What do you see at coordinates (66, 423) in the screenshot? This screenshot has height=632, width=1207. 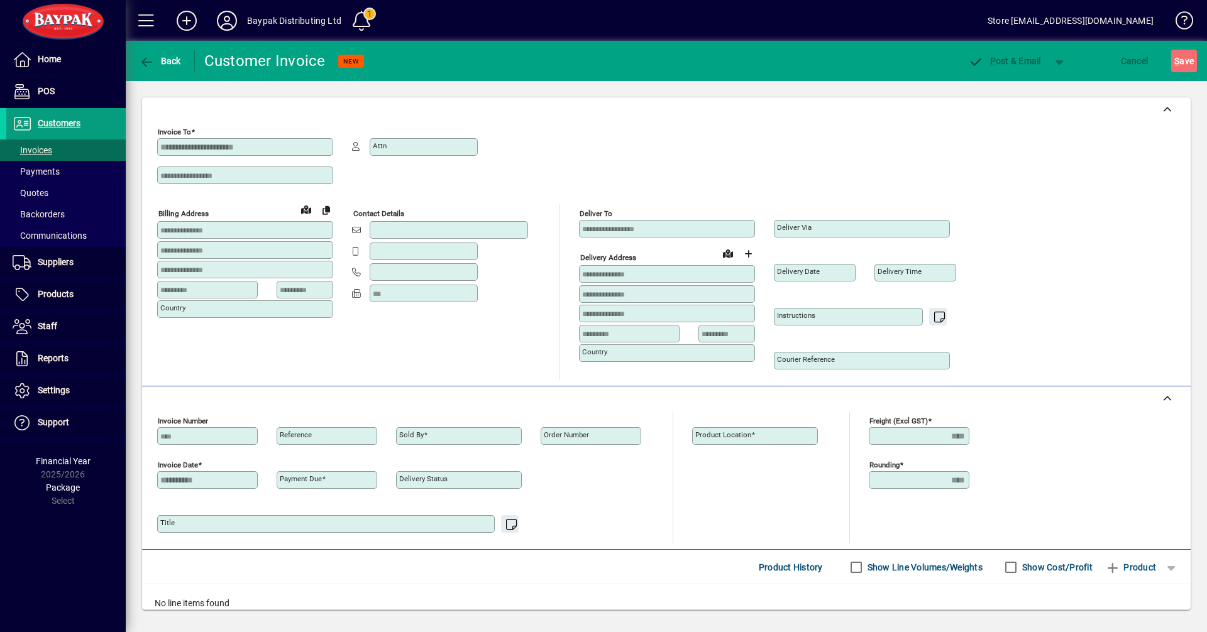 I see `a: Support` at bounding box center [66, 423].